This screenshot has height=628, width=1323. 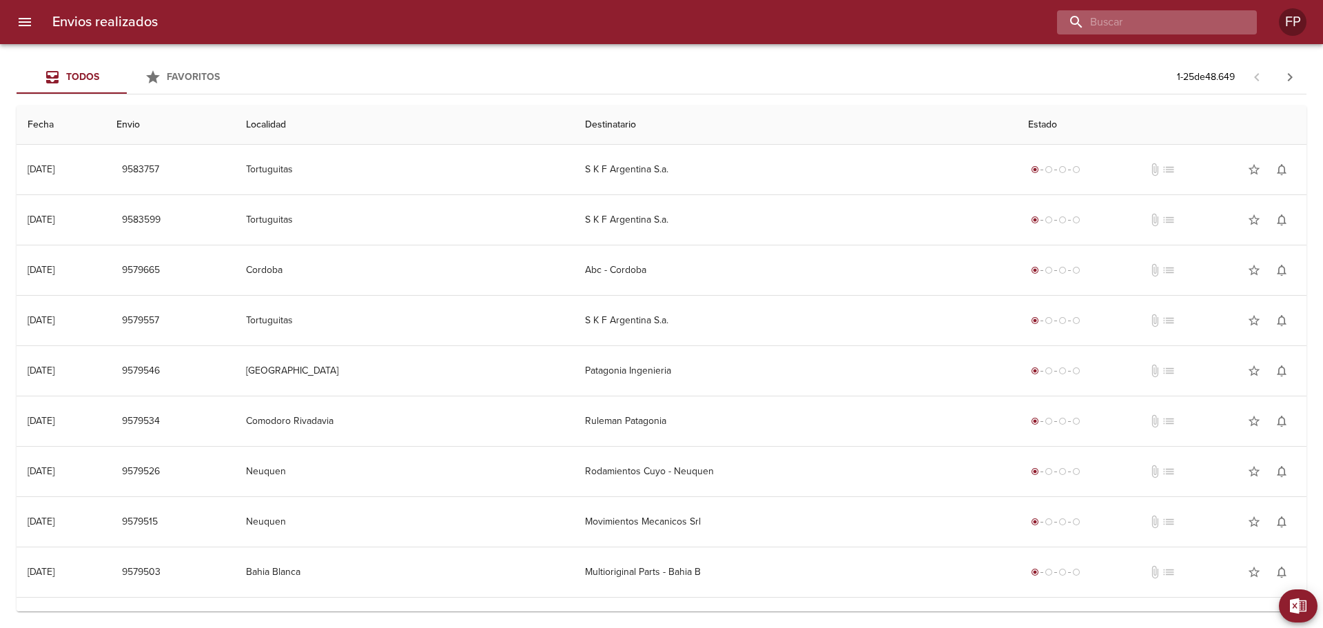 What do you see at coordinates (141, 270) in the screenshot?
I see `button: 9579665` at bounding box center [141, 270].